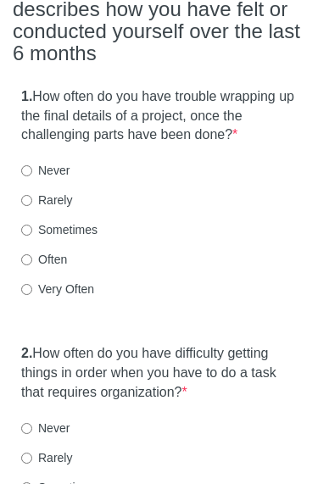  What do you see at coordinates (26, 96) in the screenshot?
I see `strong: 1.` at bounding box center [26, 96].